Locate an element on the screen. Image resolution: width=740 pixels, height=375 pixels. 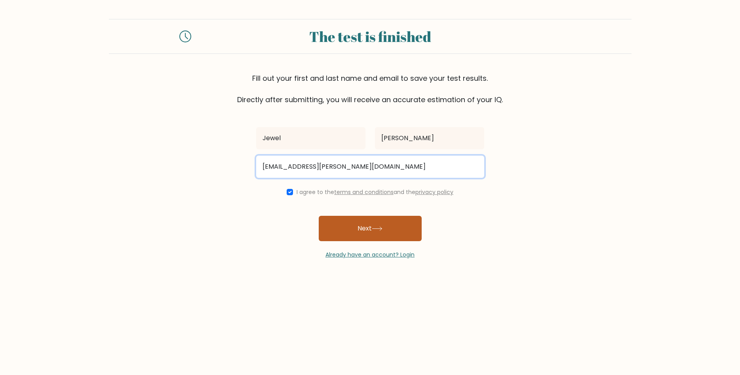
input: Last name is located at coordinates (430, 138).